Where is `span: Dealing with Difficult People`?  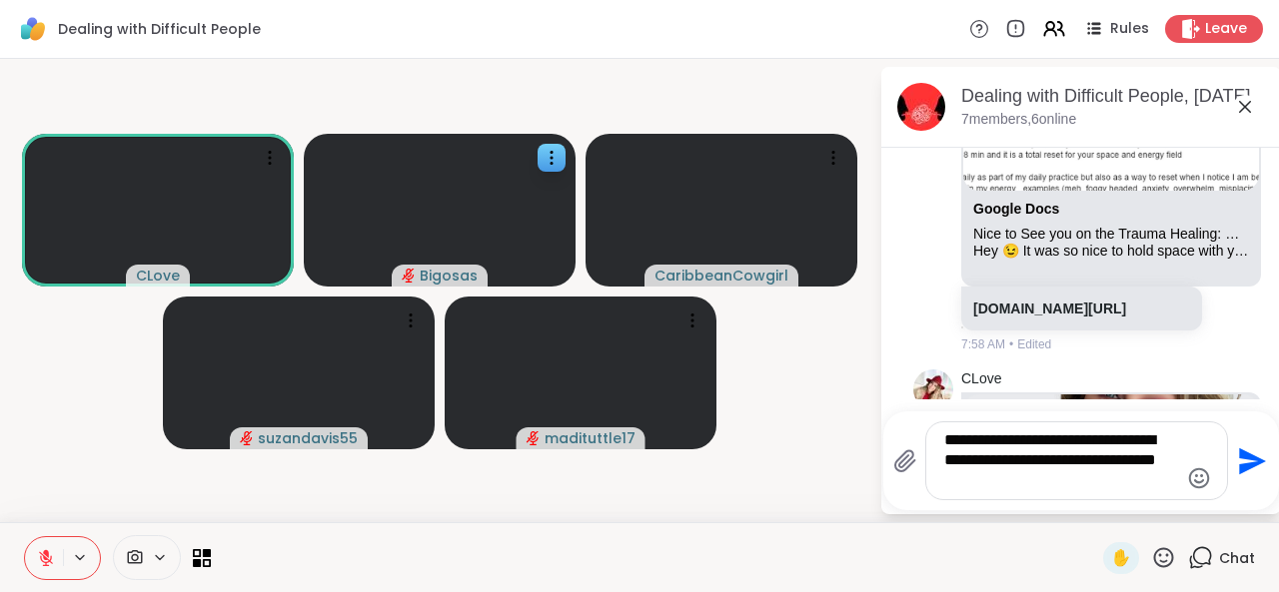
span: Dealing with Difficult People is located at coordinates (159, 29).